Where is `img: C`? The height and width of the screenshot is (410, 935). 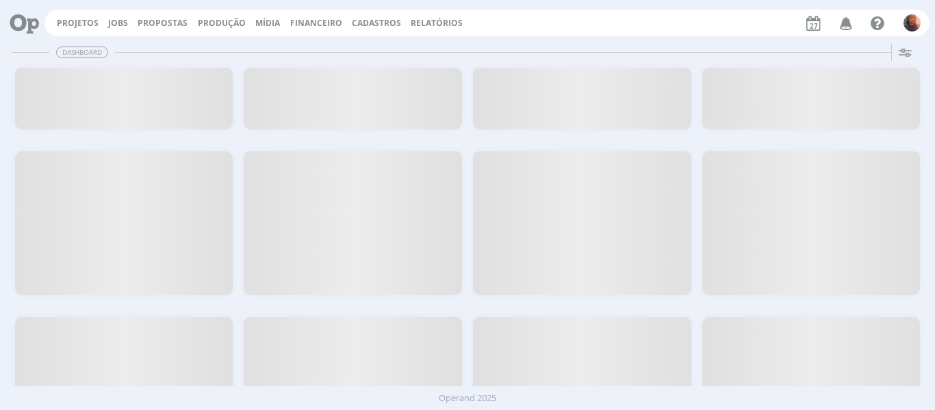
img: C is located at coordinates (912, 23).